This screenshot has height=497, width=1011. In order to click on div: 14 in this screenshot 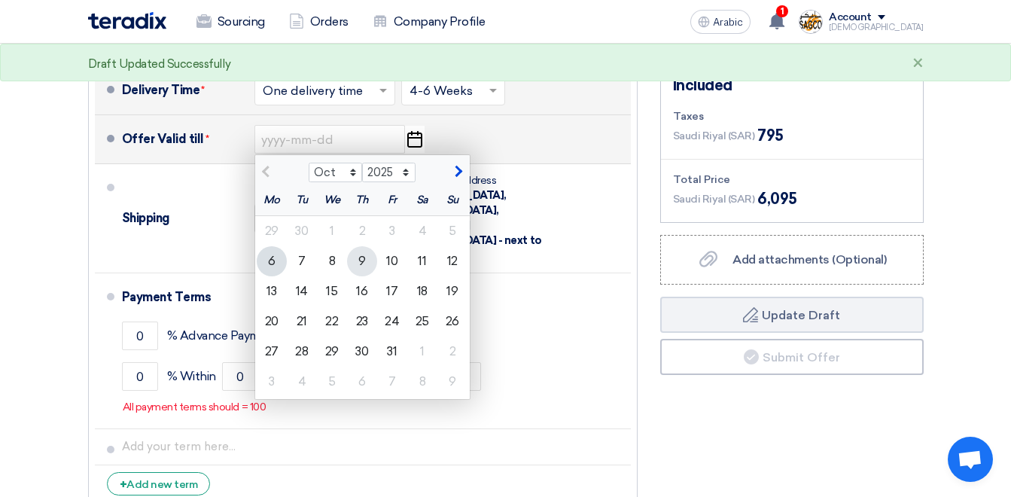, I will do `click(302, 291)`.